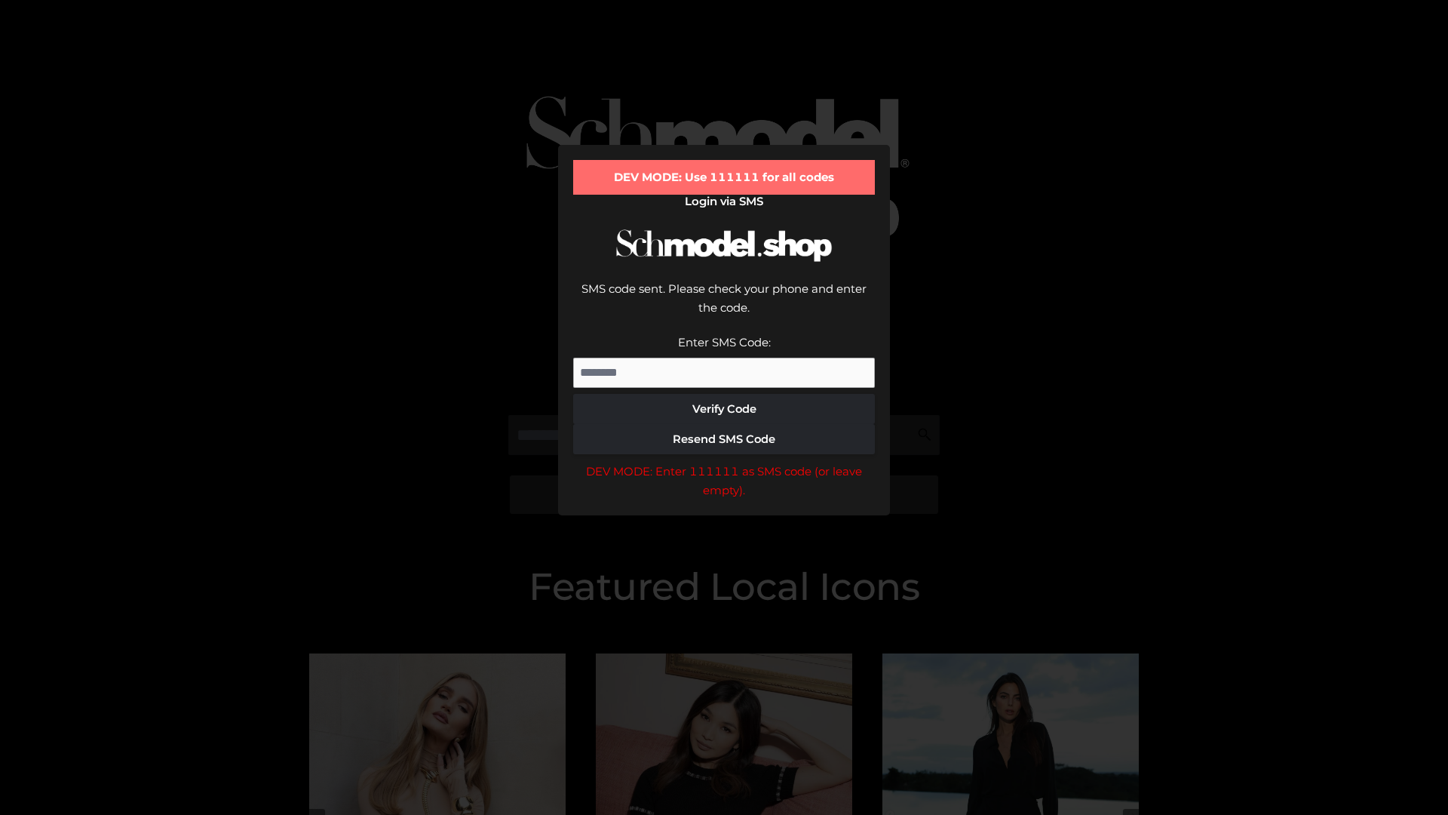  Describe the element at coordinates (724, 177) in the screenshot. I see `div: DEV MODE: Use 111111 for all codes` at that location.